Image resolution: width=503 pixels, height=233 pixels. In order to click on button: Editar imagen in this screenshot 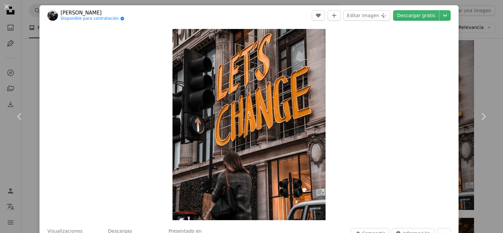, I will do `click(367, 15)`.